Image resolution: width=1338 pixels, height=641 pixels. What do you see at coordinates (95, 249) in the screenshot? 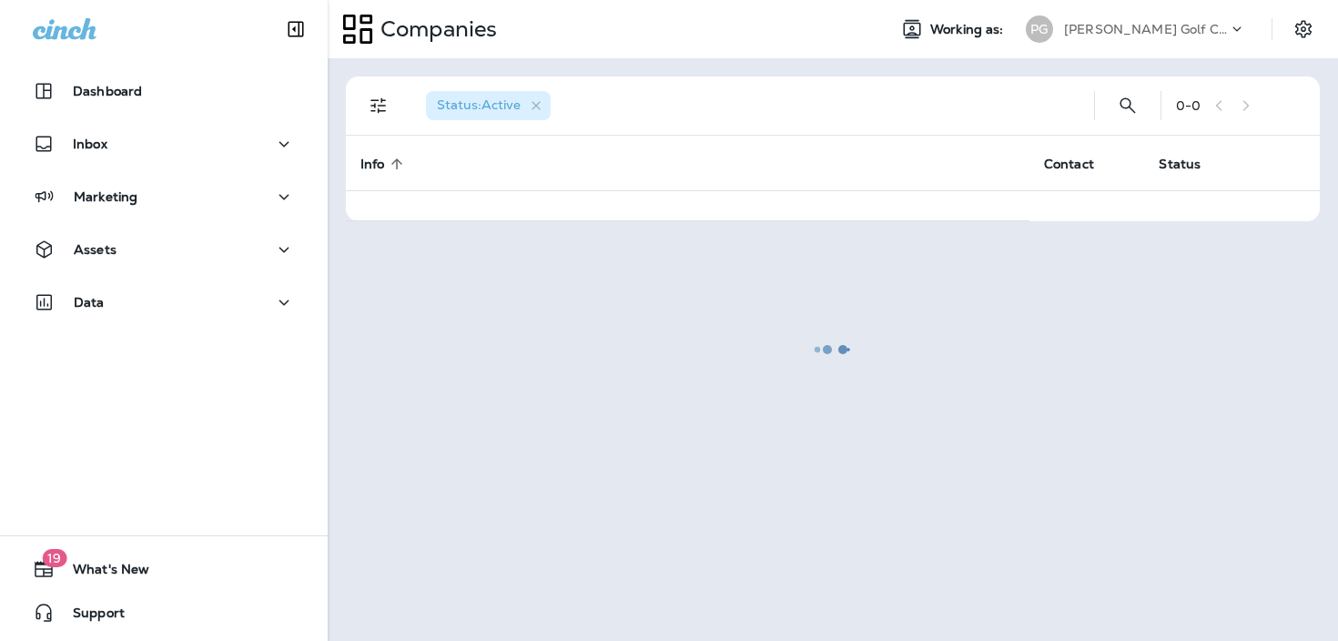
I see `p: Assets` at bounding box center [95, 249].